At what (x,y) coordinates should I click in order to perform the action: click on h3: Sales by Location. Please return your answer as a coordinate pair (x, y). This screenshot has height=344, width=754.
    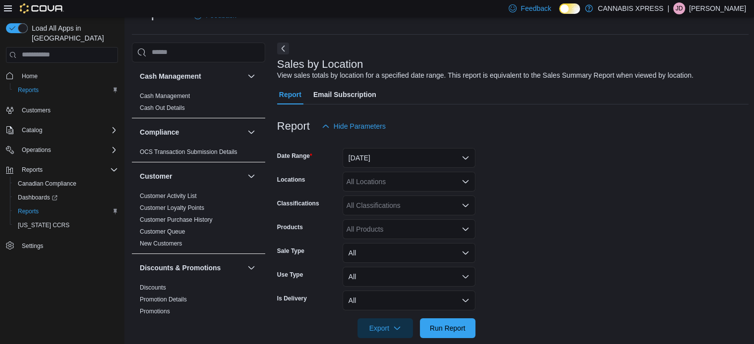
    Looking at the image, I should click on (320, 64).